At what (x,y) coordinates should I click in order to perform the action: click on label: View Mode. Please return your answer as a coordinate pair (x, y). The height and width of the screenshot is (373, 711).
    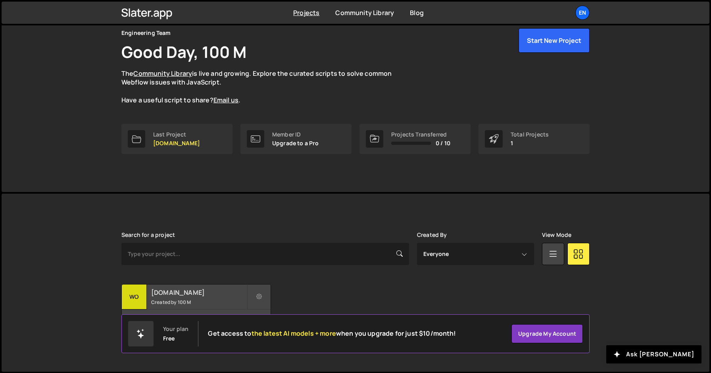
    Looking at the image, I should click on (557, 235).